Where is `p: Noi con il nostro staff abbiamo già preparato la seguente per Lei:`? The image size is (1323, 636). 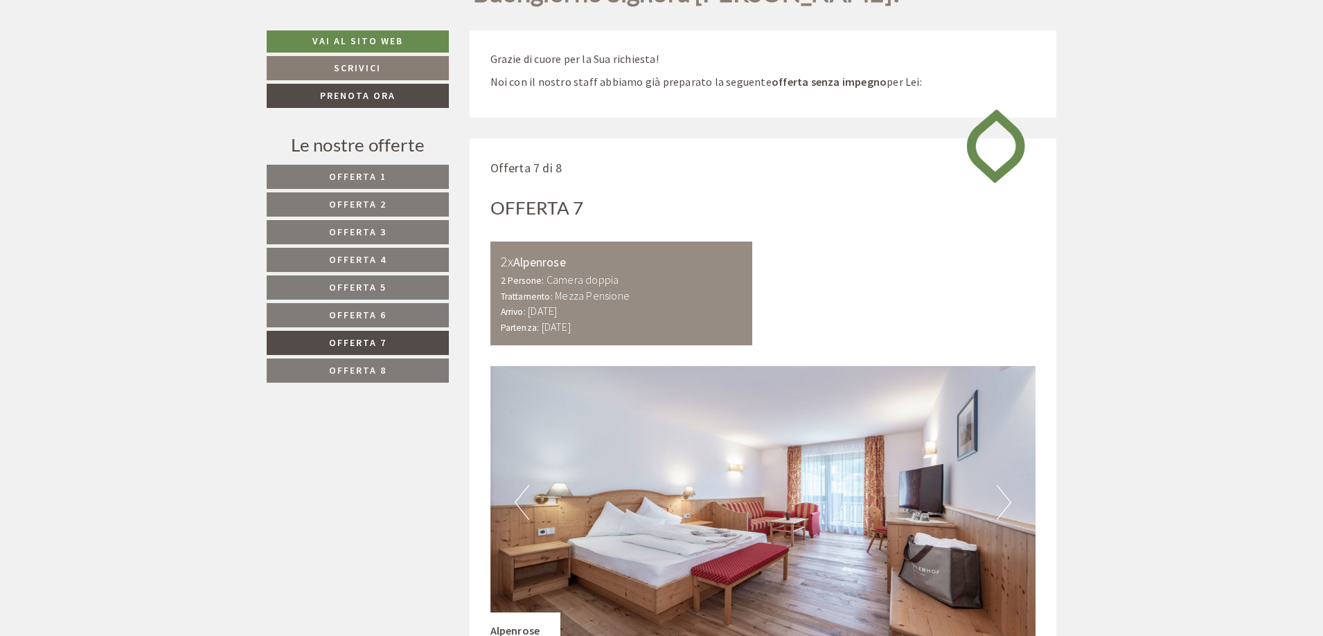
p: Noi con il nostro staff abbiamo già preparato la seguente per Lei: is located at coordinates (763, 82).